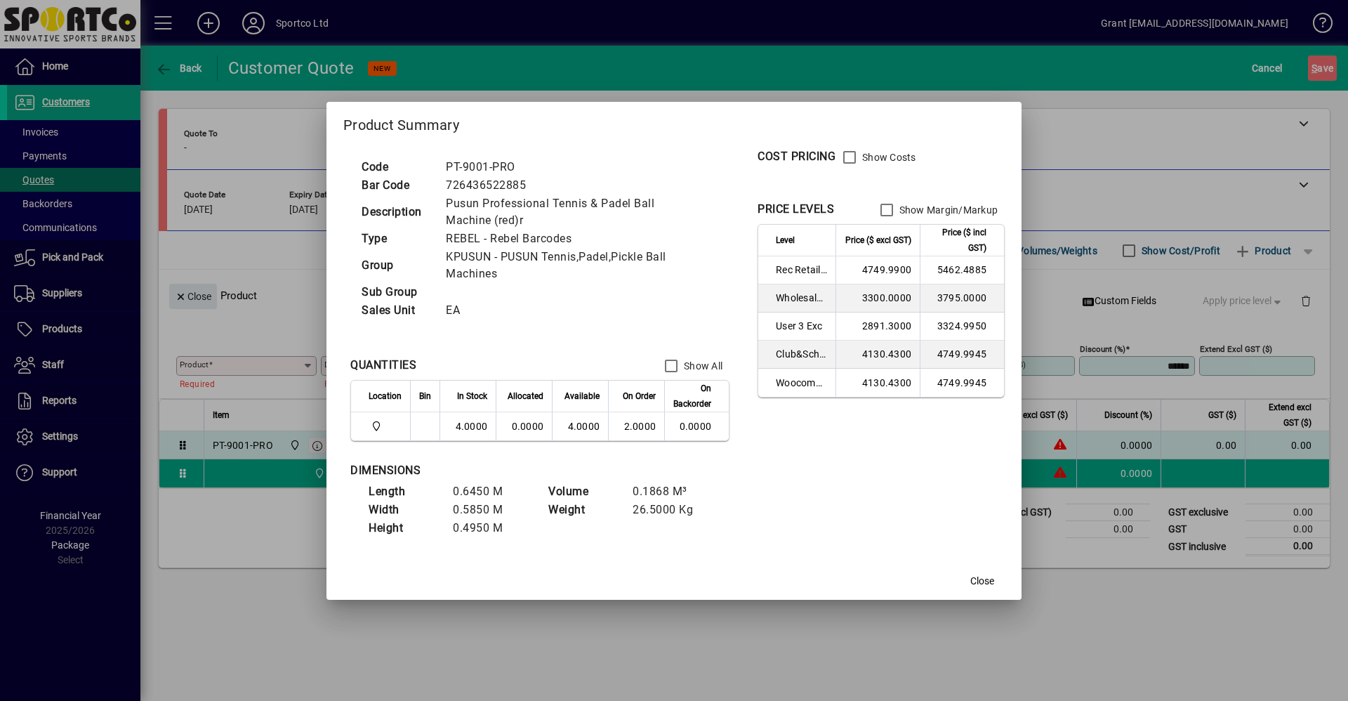 The width and height of the screenshot is (1348, 701). Describe the element at coordinates (801, 298) in the screenshot. I see `span: Wholesale Exc` at that location.